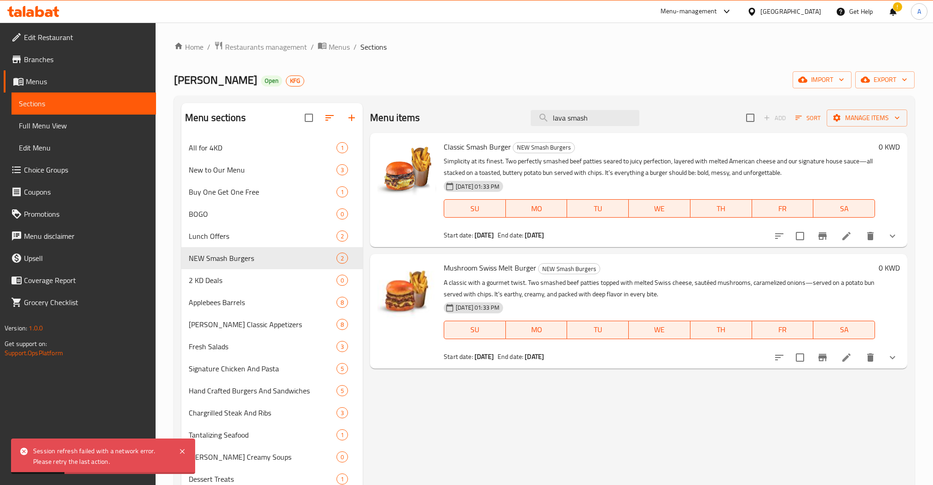 This screenshot has width=933, height=485. What do you see at coordinates (395, 118) in the screenshot?
I see `h2: Menu items` at bounding box center [395, 118].